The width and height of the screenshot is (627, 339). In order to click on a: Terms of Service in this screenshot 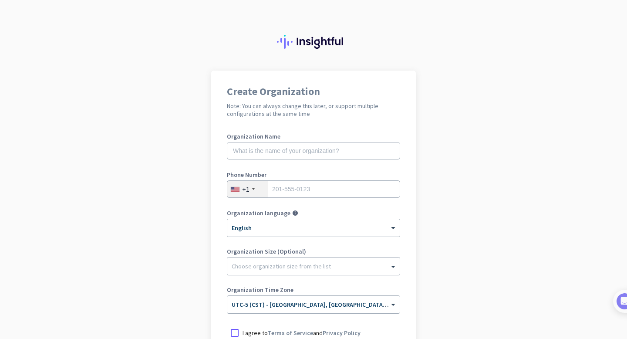, I will do `click(291, 333)`.